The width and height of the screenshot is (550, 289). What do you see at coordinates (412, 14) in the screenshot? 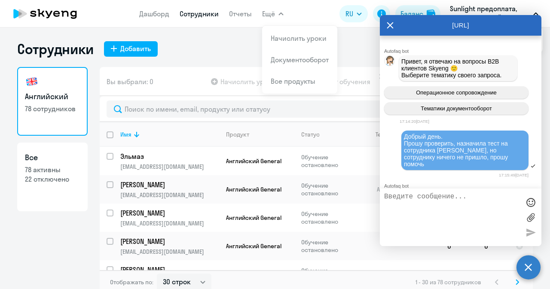
I see `div: Баланс` at bounding box center [412, 14].